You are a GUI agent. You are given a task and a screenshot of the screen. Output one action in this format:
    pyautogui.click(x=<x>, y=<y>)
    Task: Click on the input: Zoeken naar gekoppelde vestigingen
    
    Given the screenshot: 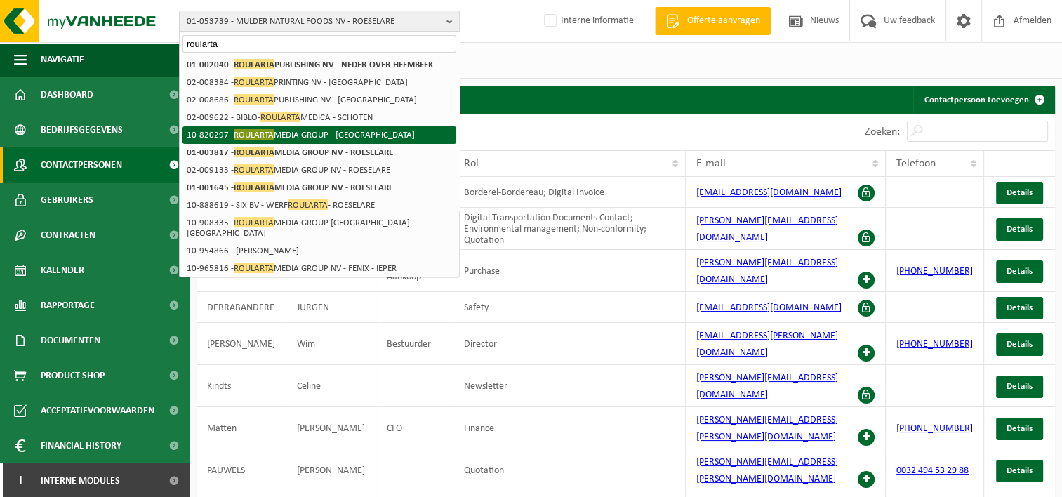 What is the action you would take?
    pyautogui.click(x=319, y=44)
    